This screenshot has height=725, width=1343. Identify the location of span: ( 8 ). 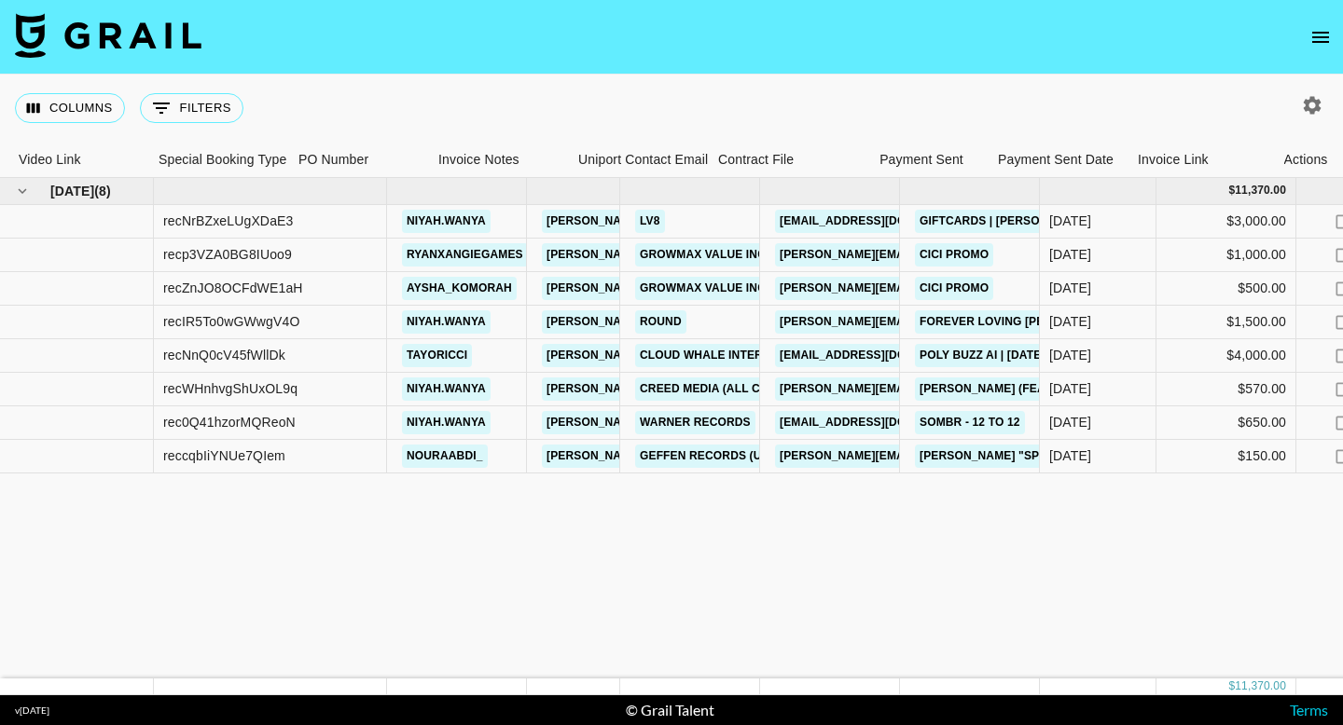
(103, 191).